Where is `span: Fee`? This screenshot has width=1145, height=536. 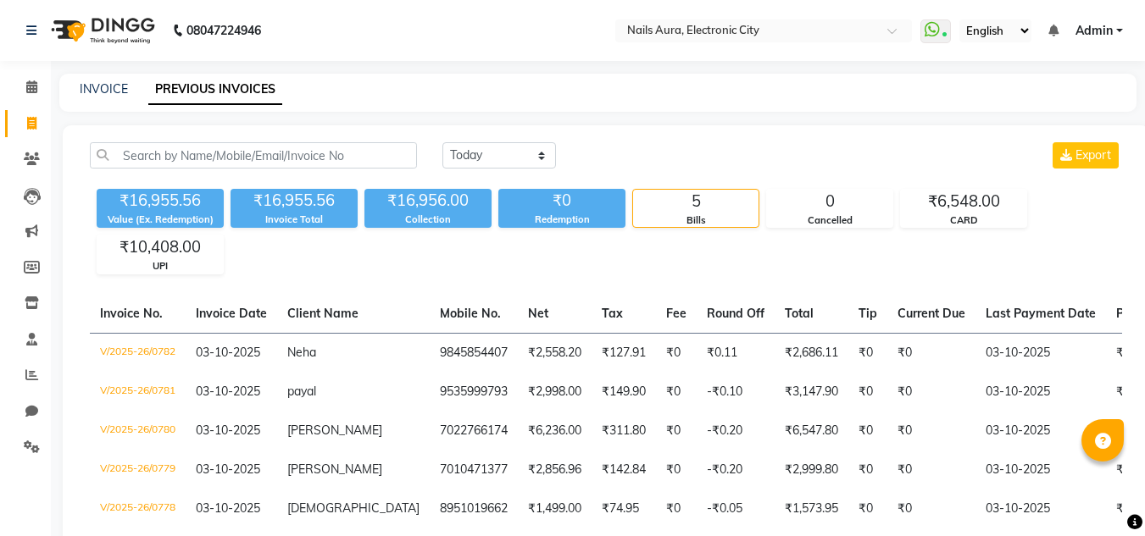
span: Fee is located at coordinates (676, 313).